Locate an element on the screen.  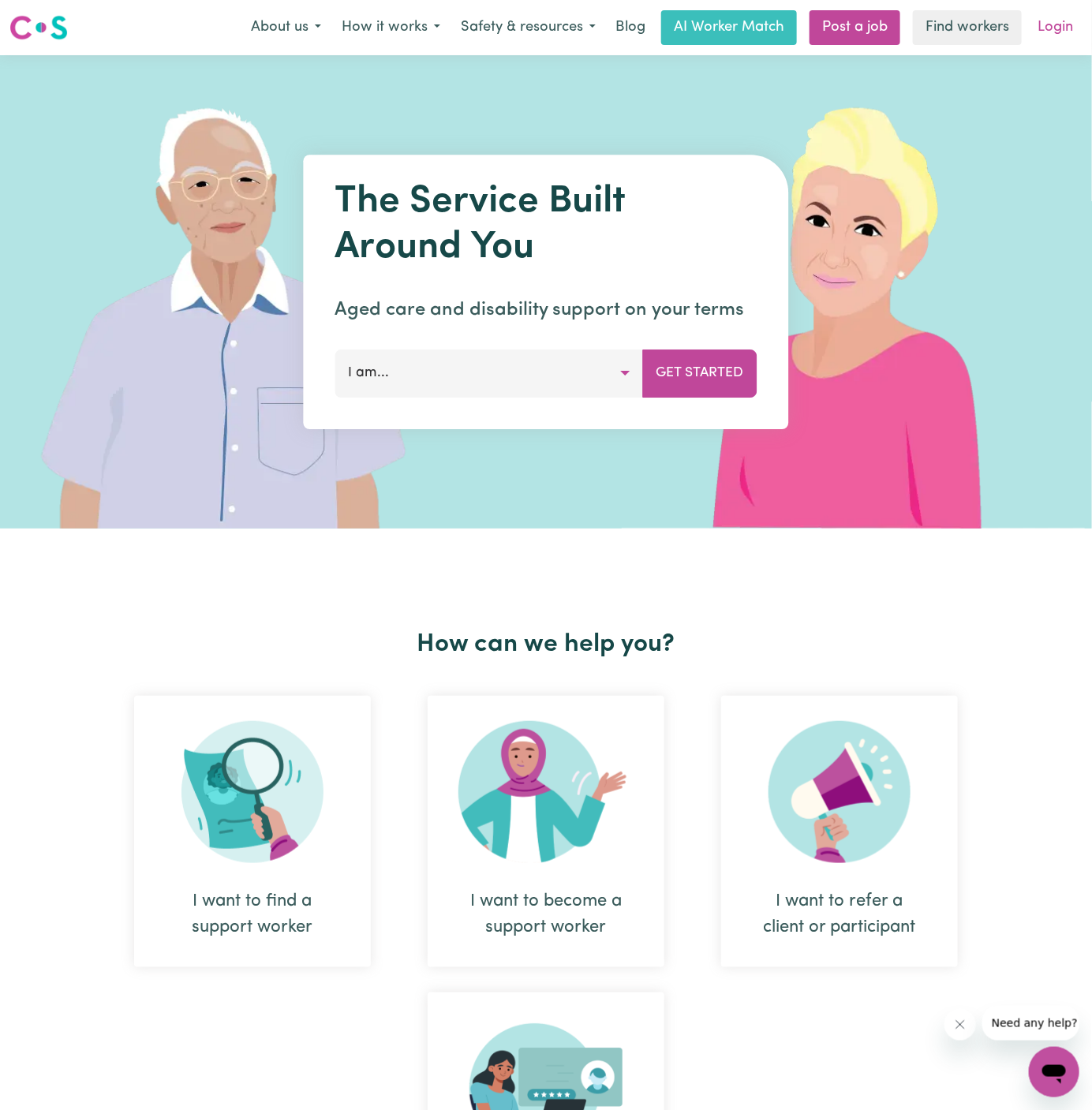
img: Become Worker is located at coordinates (546, 792).